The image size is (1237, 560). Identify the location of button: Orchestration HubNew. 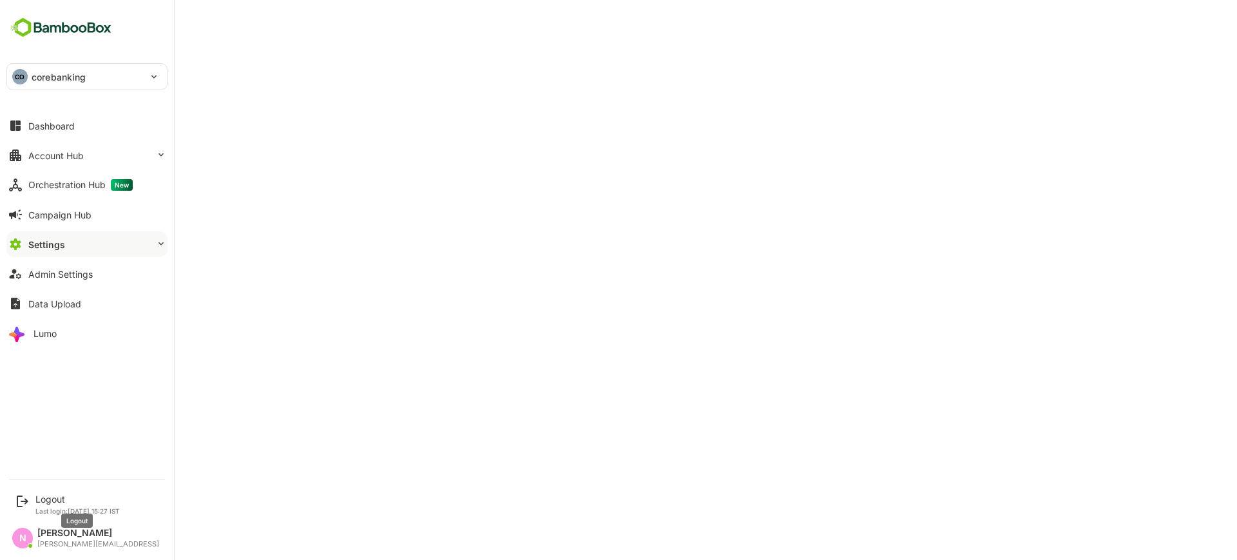
(87, 185).